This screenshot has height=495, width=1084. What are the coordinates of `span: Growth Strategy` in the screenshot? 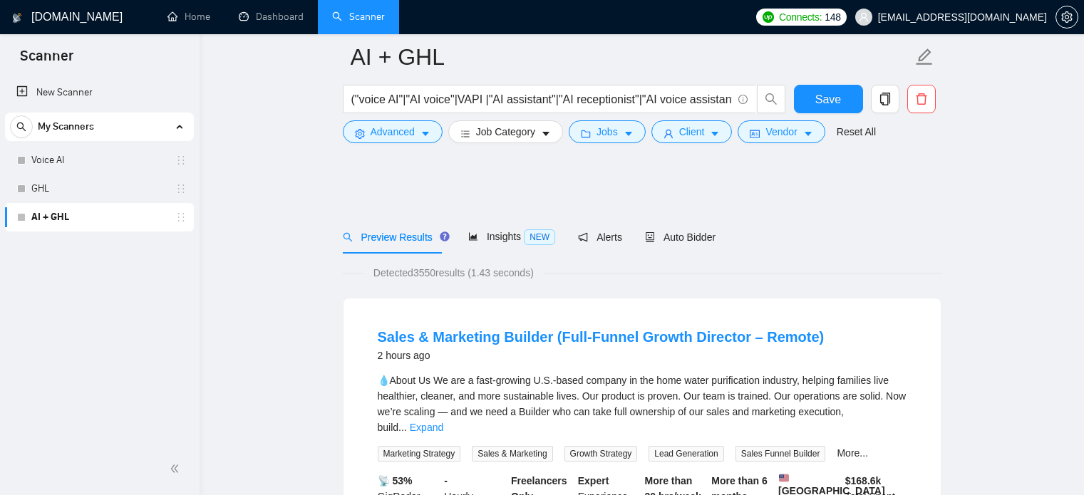 It's located at (601, 454).